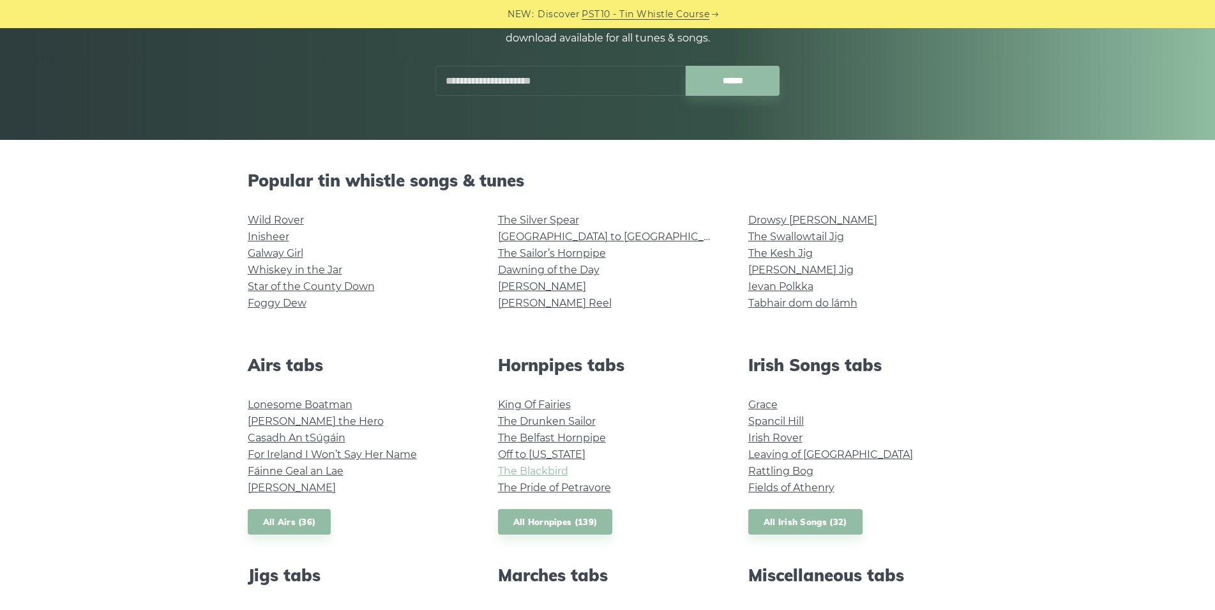 The width and height of the screenshot is (1215, 610). What do you see at coordinates (555, 522) in the screenshot?
I see `a: All Hornpipes (139)` at bounding box center [555, 522].